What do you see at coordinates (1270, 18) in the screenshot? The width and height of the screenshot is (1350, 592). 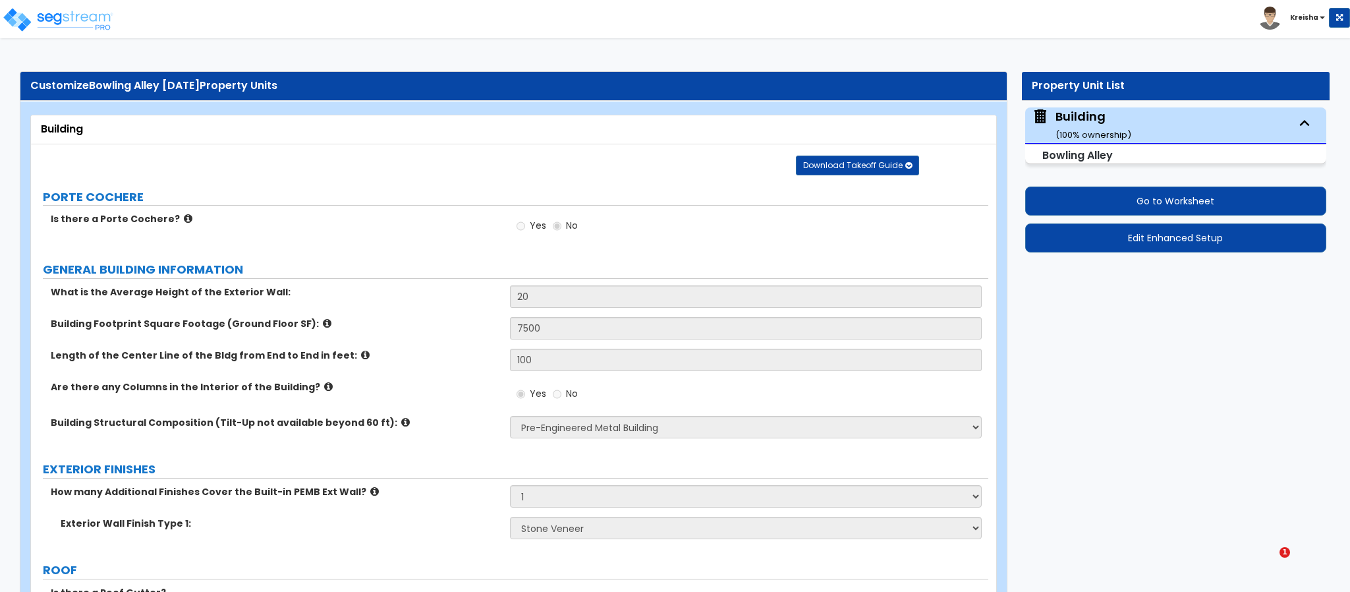 I see `img: avatar.png` at bounding box center [1270, 18].